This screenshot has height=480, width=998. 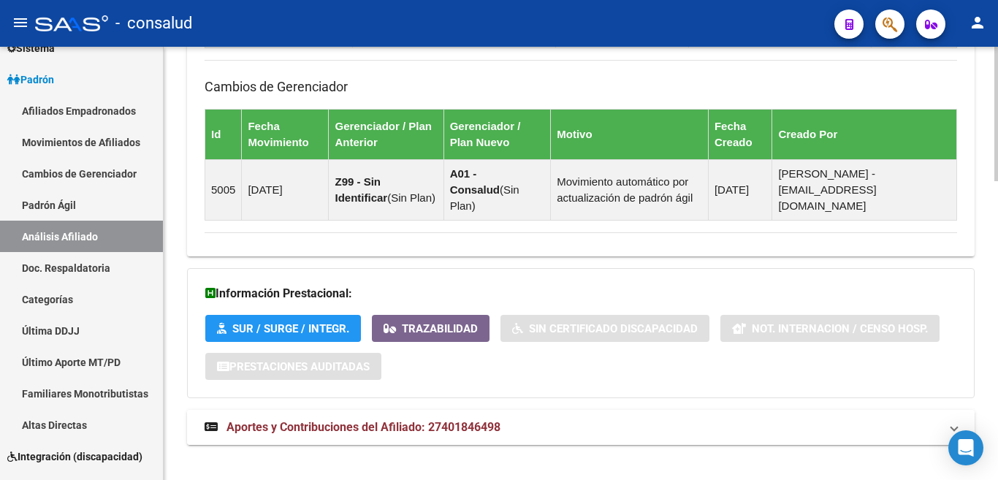 What do you see at coordinates (153, 23) in the screenshot?
I see `span: - consalud` at bounding box center [153, 23].